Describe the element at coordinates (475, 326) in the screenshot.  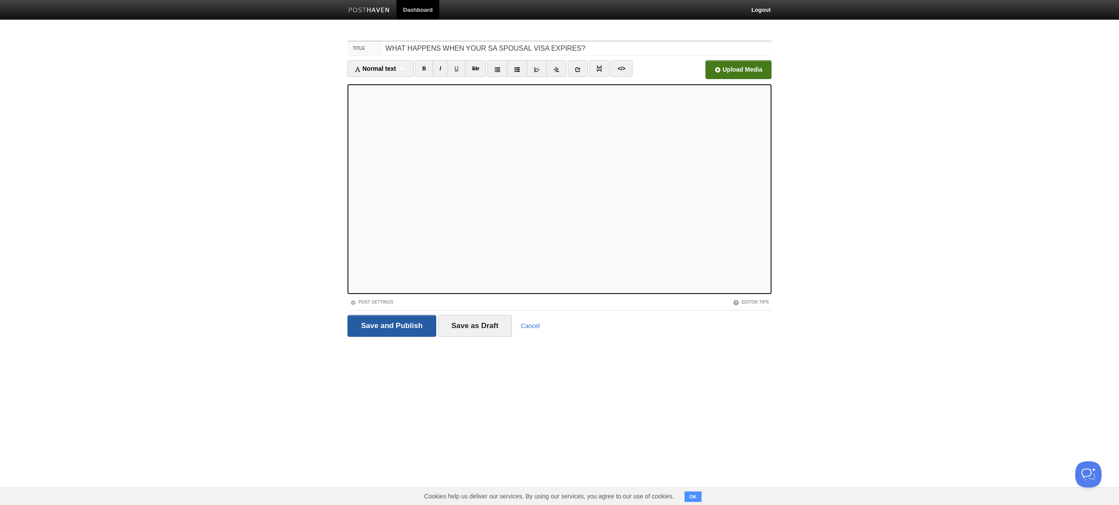
I see `input: Save as Draft` at that location.